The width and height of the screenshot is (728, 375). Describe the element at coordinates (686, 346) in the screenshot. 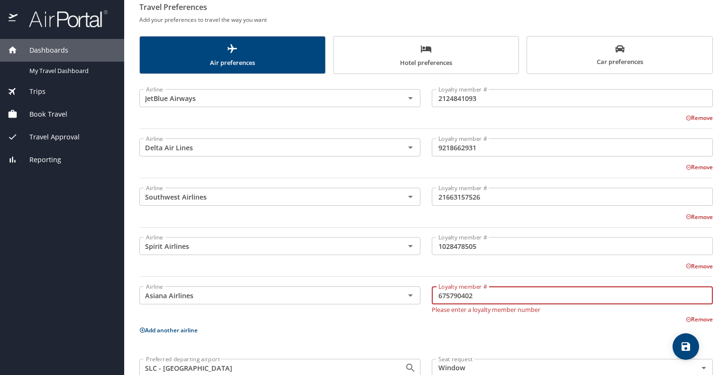

I see `button: save` at that location.